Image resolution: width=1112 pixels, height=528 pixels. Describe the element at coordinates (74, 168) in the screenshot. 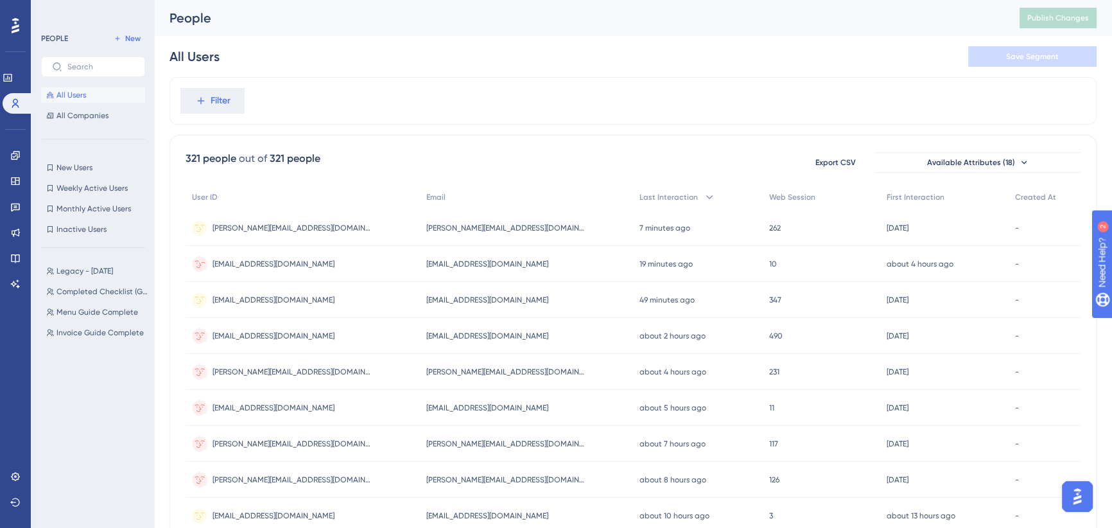

I see `span: New Users` at that location.